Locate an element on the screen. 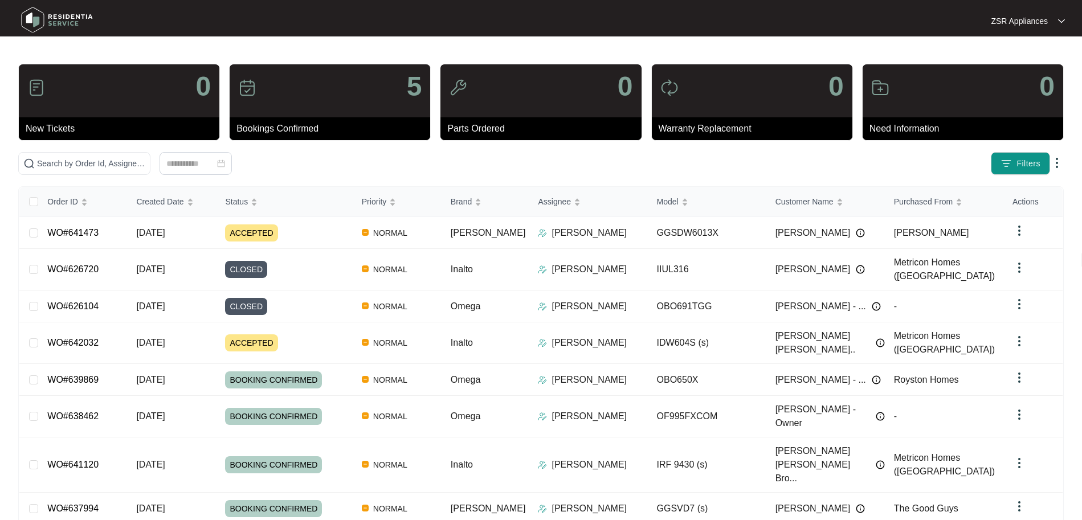 This screenshot has width=1082, height=520. input: Search by Order Id, Assignee Name, Customer Name, Brand and Model is located at coordinates (91, 163).